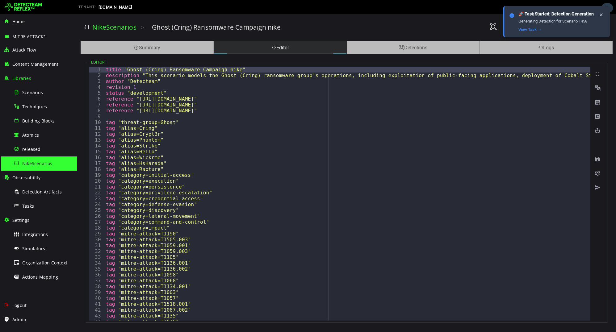  I want to click on span: Private, so click(516, 13).